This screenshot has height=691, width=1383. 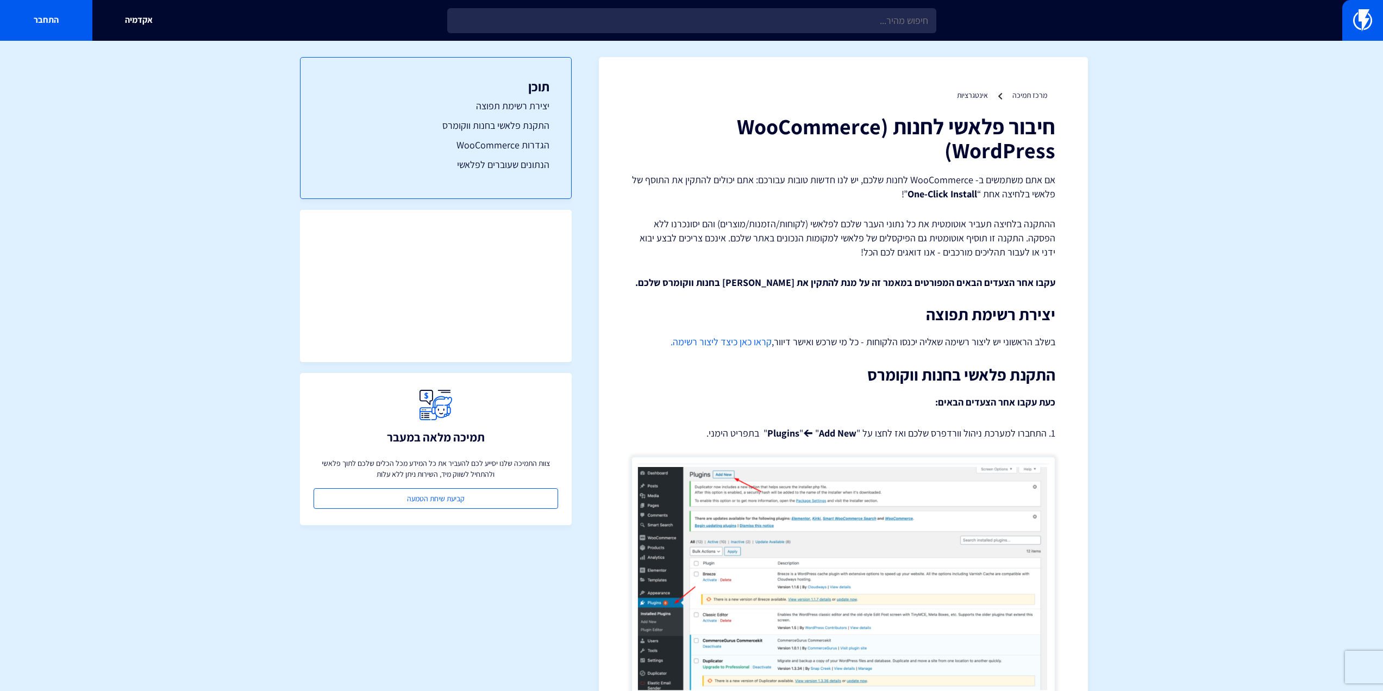 I want to click on p: אם אתם משתמשים ב- WooCommerce לחנות שלכם, יש לנו חדשות טובות עבורכם: אתם יכולים להתקין את התוסף ש..., so click(x=843, y=186).